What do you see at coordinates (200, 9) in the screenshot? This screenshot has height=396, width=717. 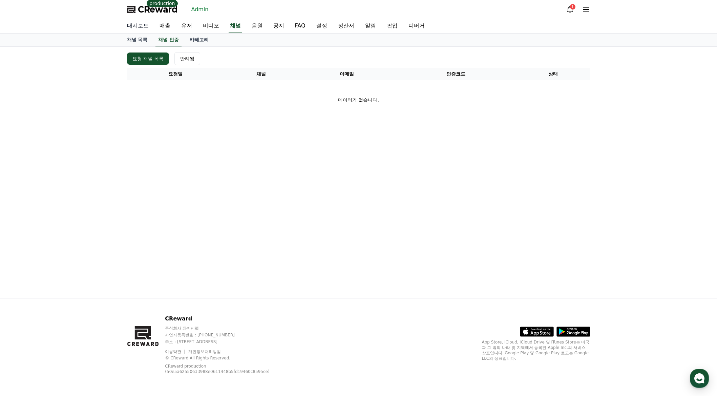 I see `a: Admin` at bounding box center [200, 9].